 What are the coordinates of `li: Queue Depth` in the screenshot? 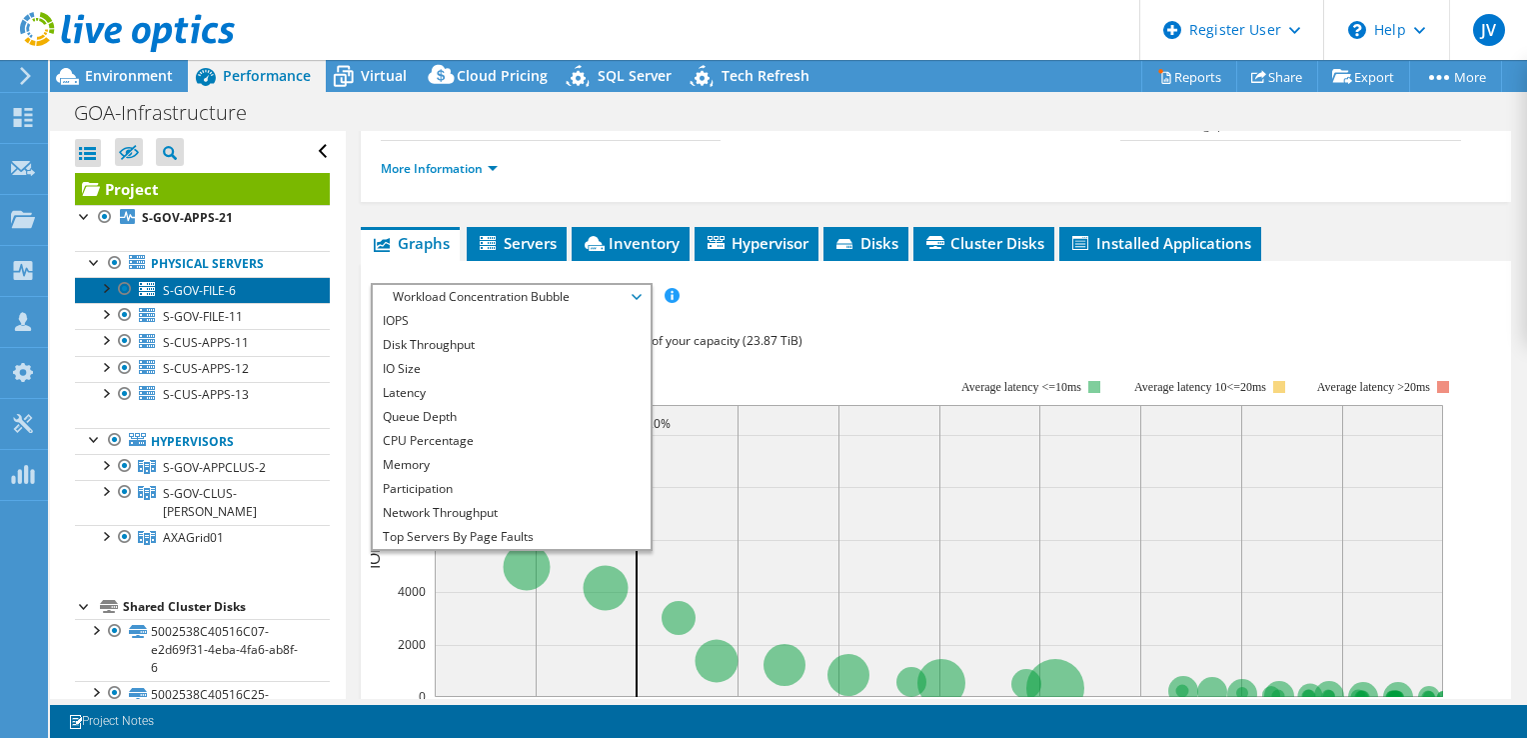 It's located at (511, 417).